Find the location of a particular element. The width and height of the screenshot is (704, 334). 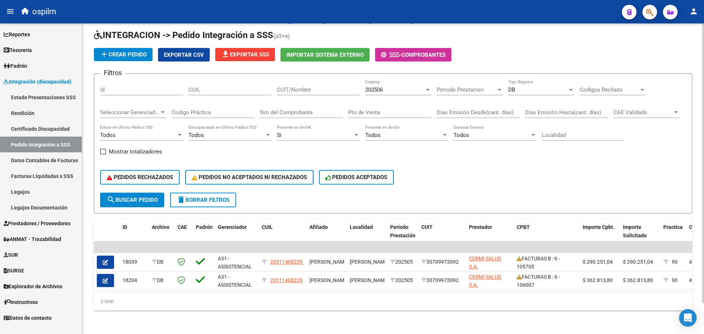

div: FACTURAS B : 6 - 105705 is located at coordinates (546, 262).